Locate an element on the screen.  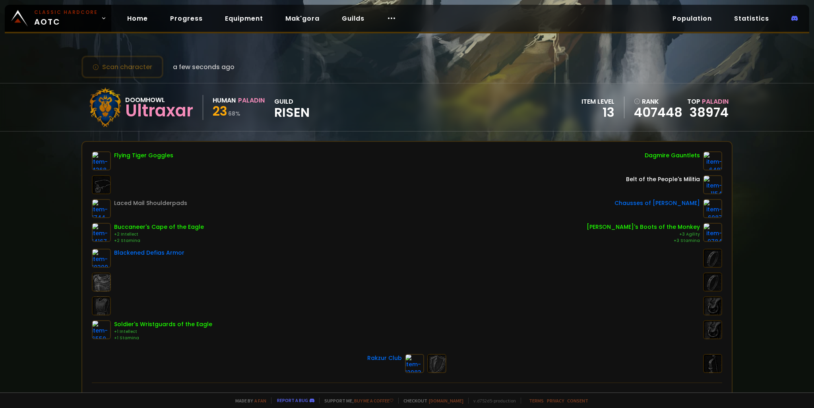
span: 23 is located at coordinates (220, 111).